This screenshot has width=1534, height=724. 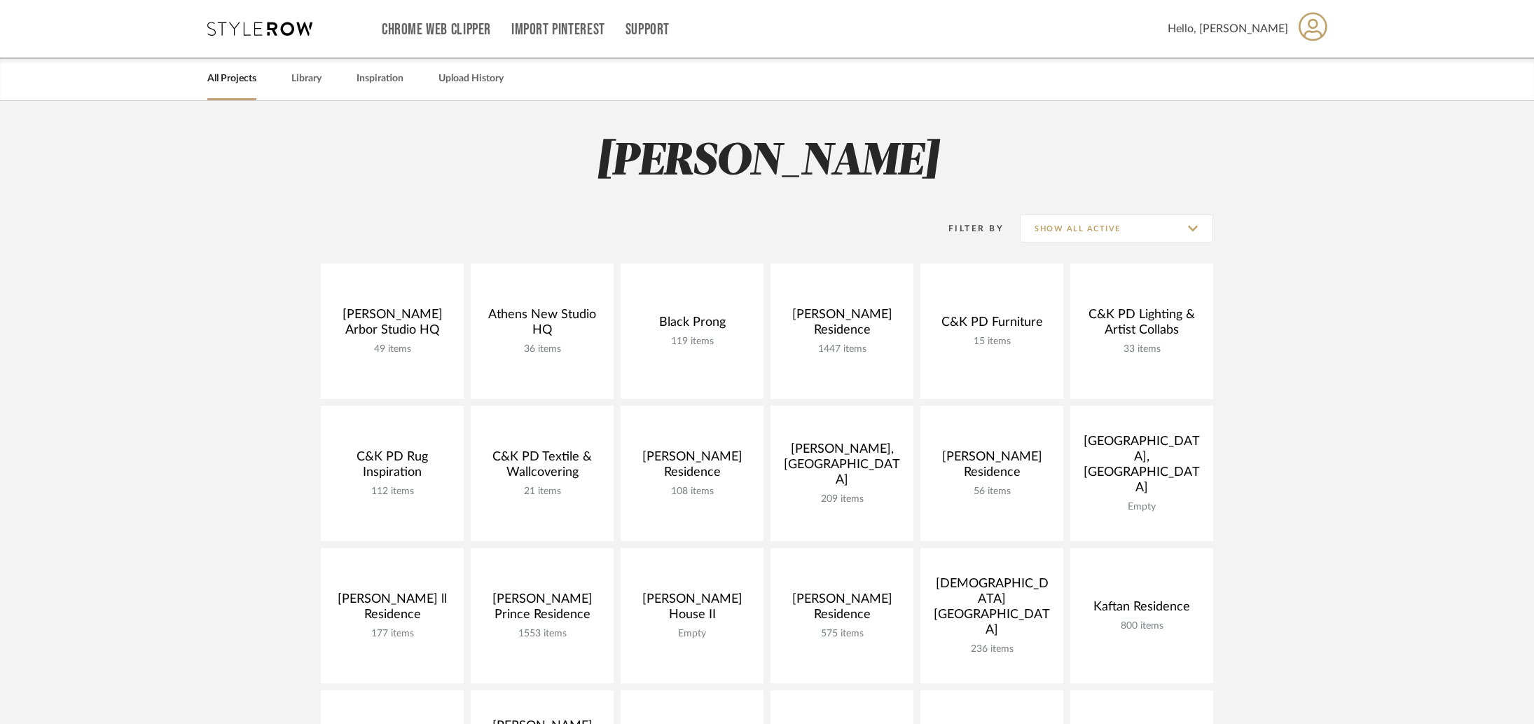 What do you see at coordinates (1142, 349) in the screenshot?
I see `div: 33 items` at bounding box center [1142, 349].